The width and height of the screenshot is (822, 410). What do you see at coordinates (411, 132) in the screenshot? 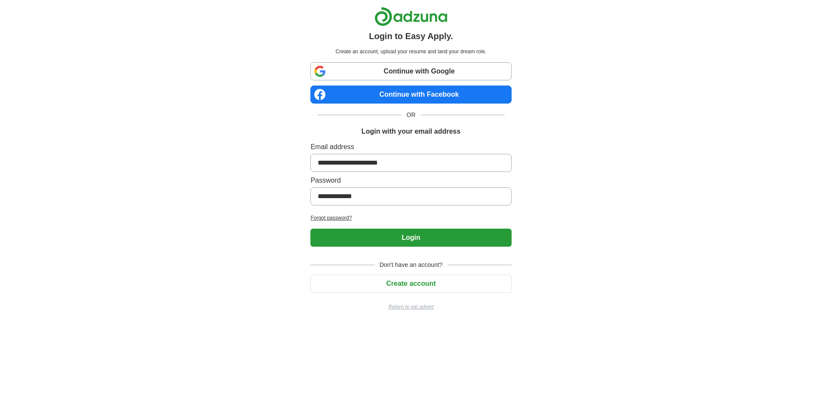
I see `h1: Login with your email address` at bounding box center [411, 132].